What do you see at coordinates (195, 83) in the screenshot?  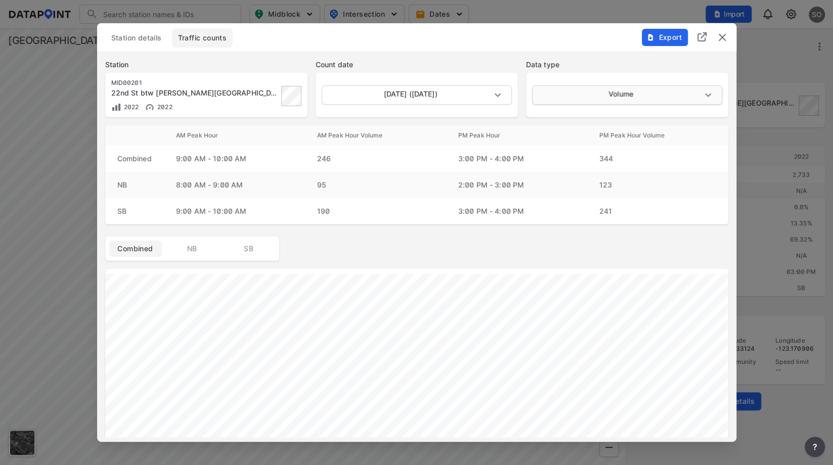 I see `div: MID00201` at bounding box center [195, 83].